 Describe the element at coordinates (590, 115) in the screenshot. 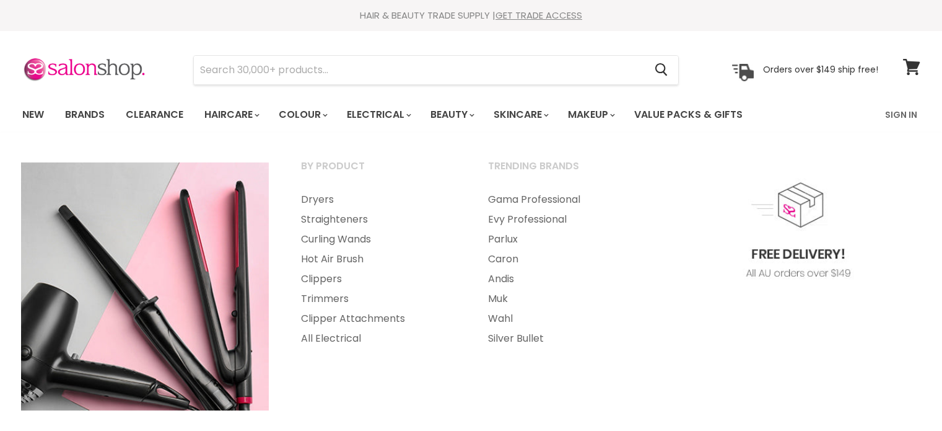

I see `a: Makeup` at that location.